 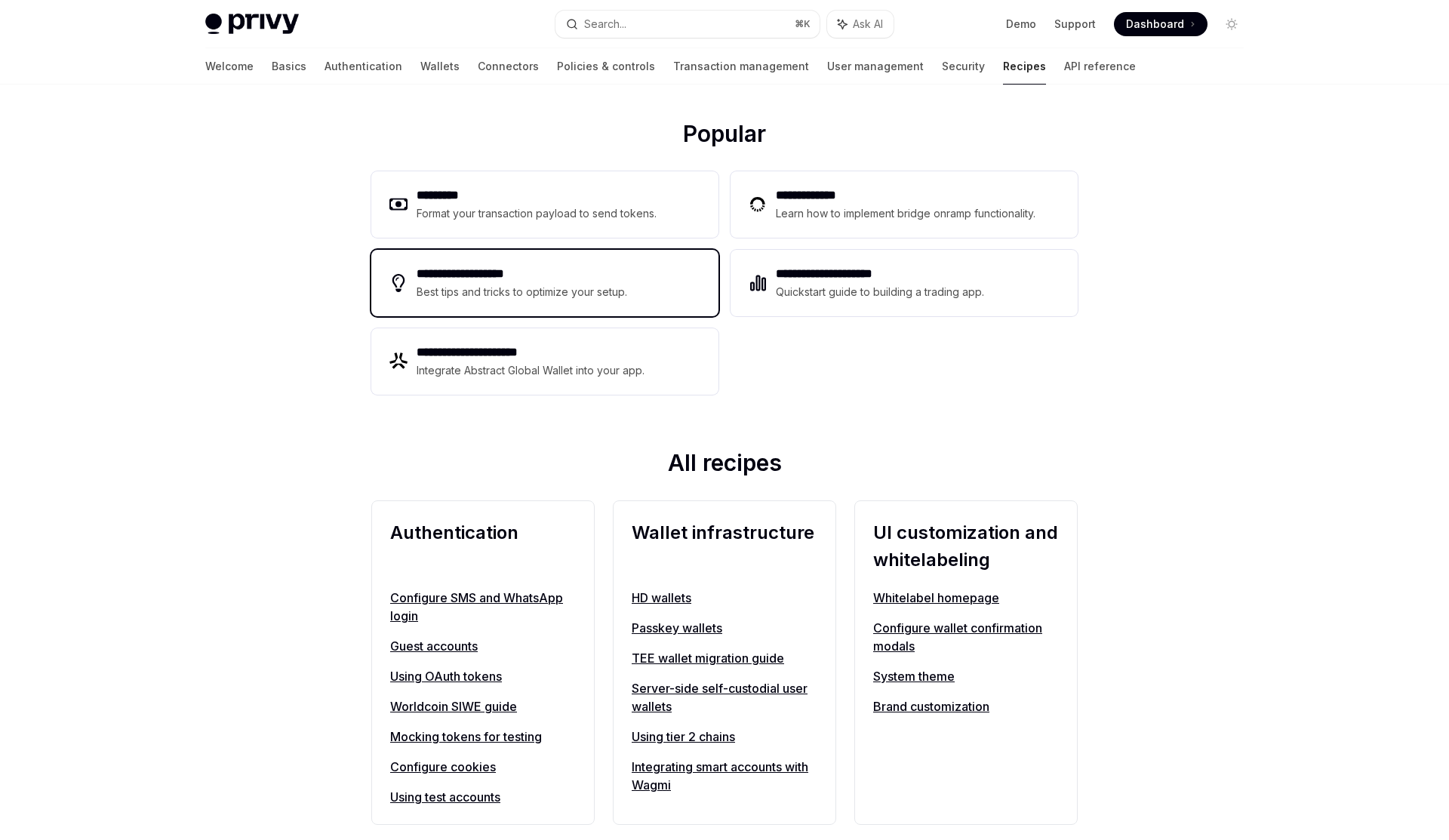 I want to click on a: Integrating smart accounts with Wagmi, so click(x=724, y=776).